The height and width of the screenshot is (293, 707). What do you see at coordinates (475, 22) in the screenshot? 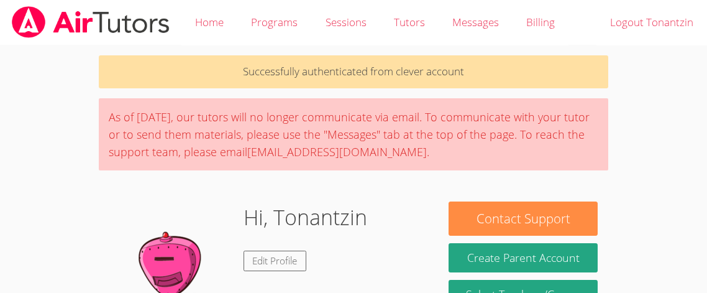
I see `span: Messages` at bounding box center [475, 22].